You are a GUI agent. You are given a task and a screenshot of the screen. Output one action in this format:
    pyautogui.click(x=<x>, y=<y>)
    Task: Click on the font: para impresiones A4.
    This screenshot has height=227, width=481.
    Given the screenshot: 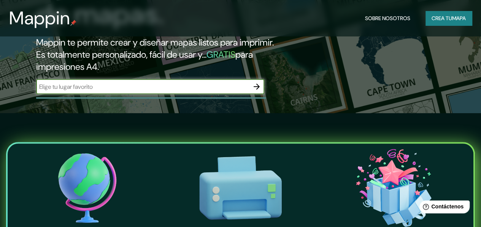 What is the action you would take?
    pyautogui.click(x=144, y=60)
    